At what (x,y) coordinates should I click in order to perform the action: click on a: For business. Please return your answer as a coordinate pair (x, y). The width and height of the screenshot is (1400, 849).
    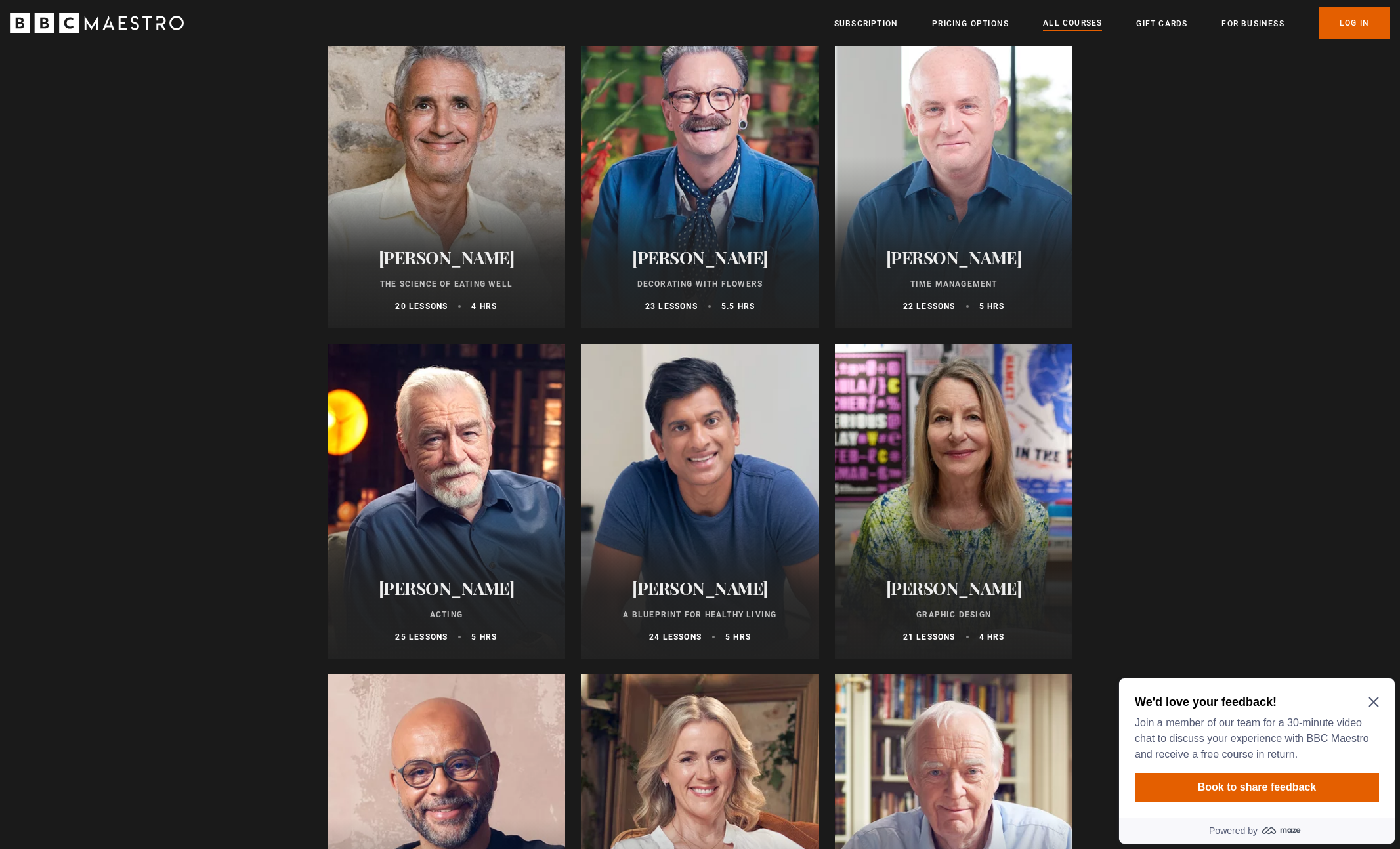
    Looking at the image, I should click on (1252, 24).